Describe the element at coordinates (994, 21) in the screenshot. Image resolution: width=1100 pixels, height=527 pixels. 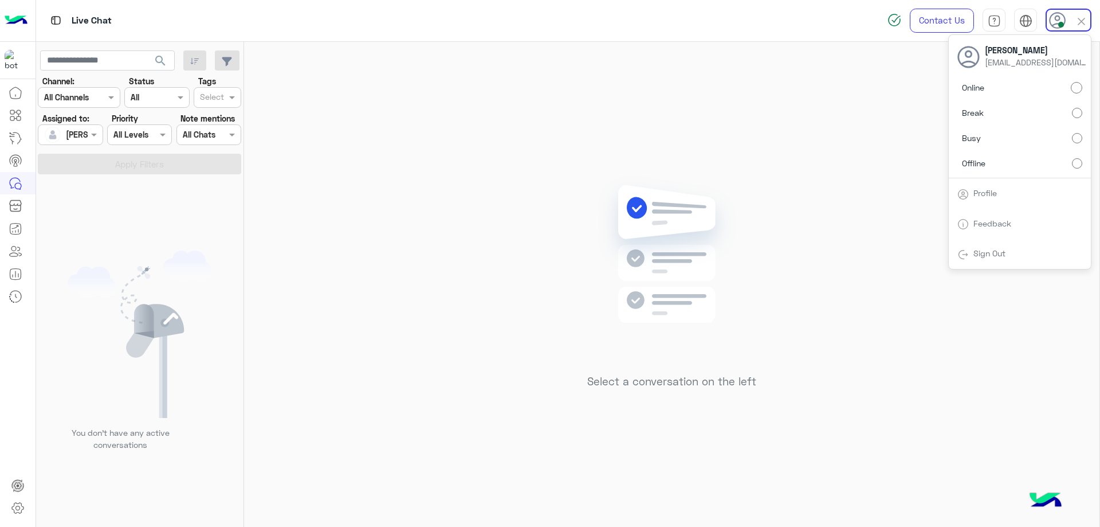
I see `a: tab` at that location.